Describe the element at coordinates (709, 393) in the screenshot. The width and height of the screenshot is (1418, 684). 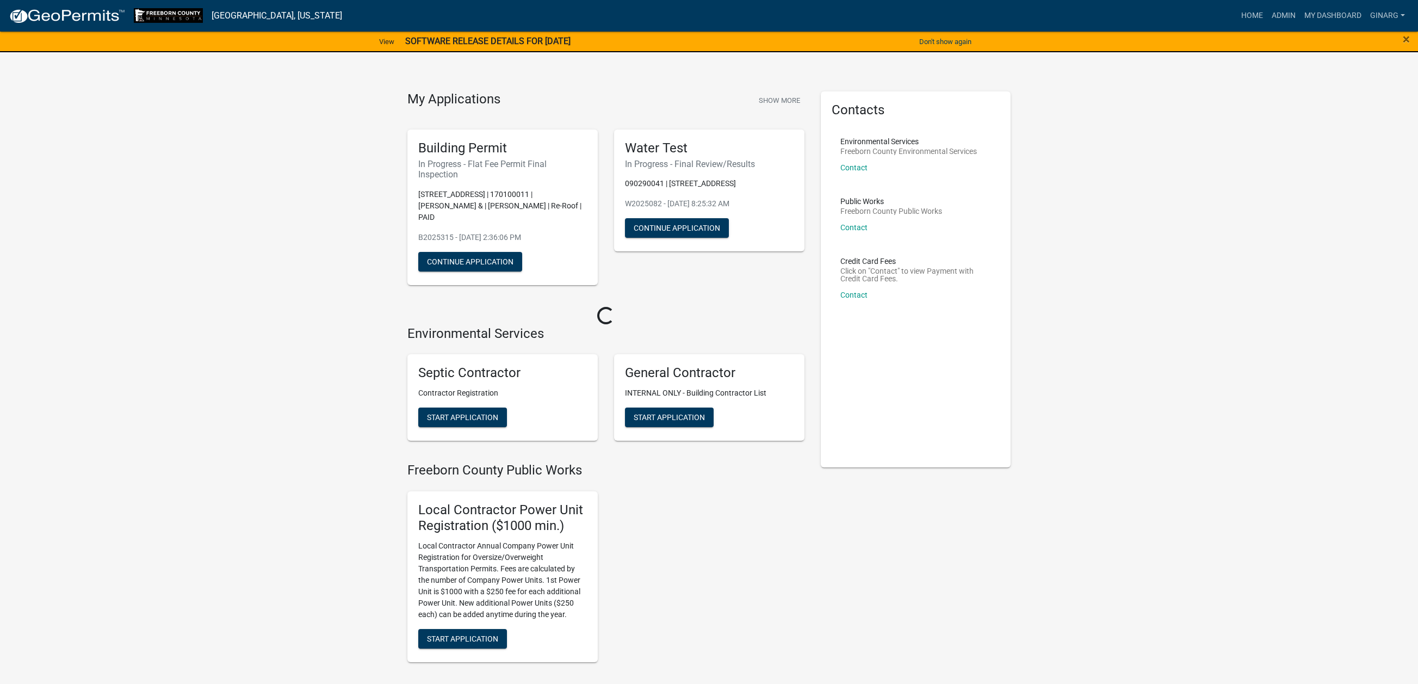
I see `p: INTERNAL ONLY - Building Contractor List` at that location.